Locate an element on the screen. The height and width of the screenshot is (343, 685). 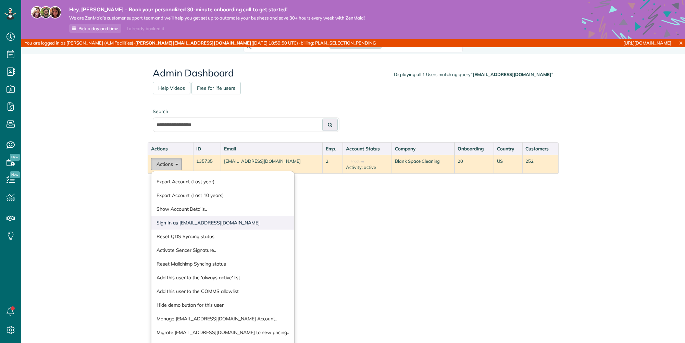
div: ID is located at coordinates (207, 149).